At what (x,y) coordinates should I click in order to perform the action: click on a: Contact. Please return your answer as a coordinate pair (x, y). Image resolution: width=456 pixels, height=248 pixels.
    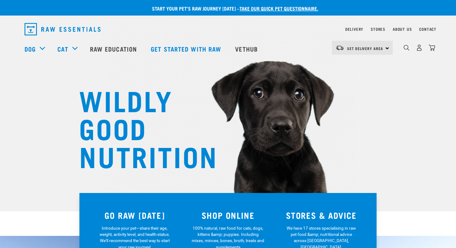
    Looking at the image, I should click on (428, 29).